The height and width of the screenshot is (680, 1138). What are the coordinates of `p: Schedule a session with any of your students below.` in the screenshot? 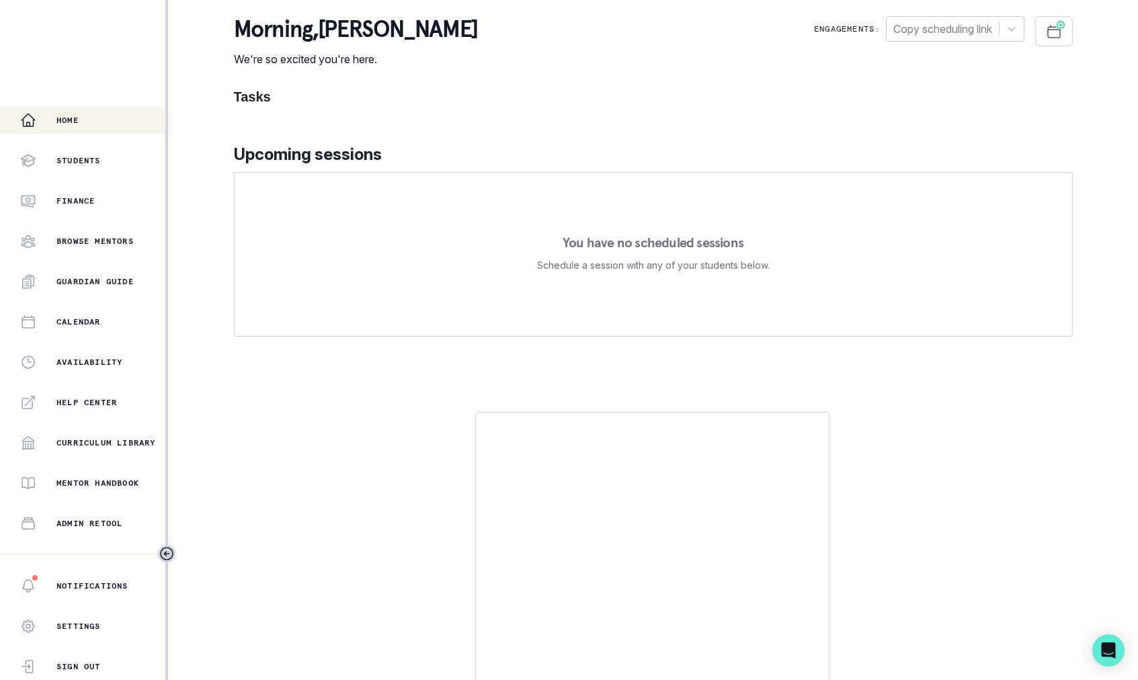 It's located at (653, 265).